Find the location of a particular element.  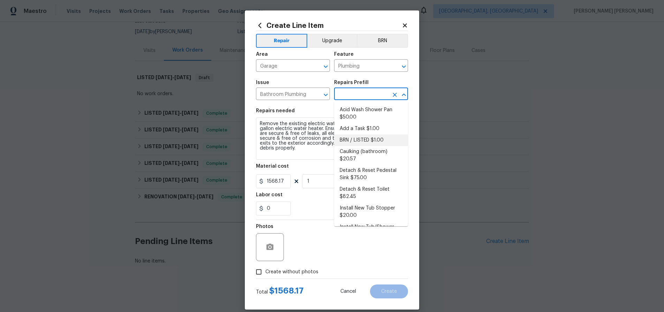

li: Detach & Reset Pedestal Sink $75.00 is located at coordinates (371, 174).